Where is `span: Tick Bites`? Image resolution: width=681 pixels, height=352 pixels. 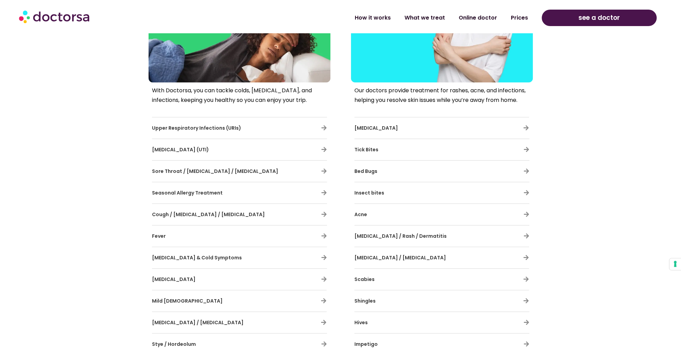 span: Tick Bites is located at coordinates (367, 150).